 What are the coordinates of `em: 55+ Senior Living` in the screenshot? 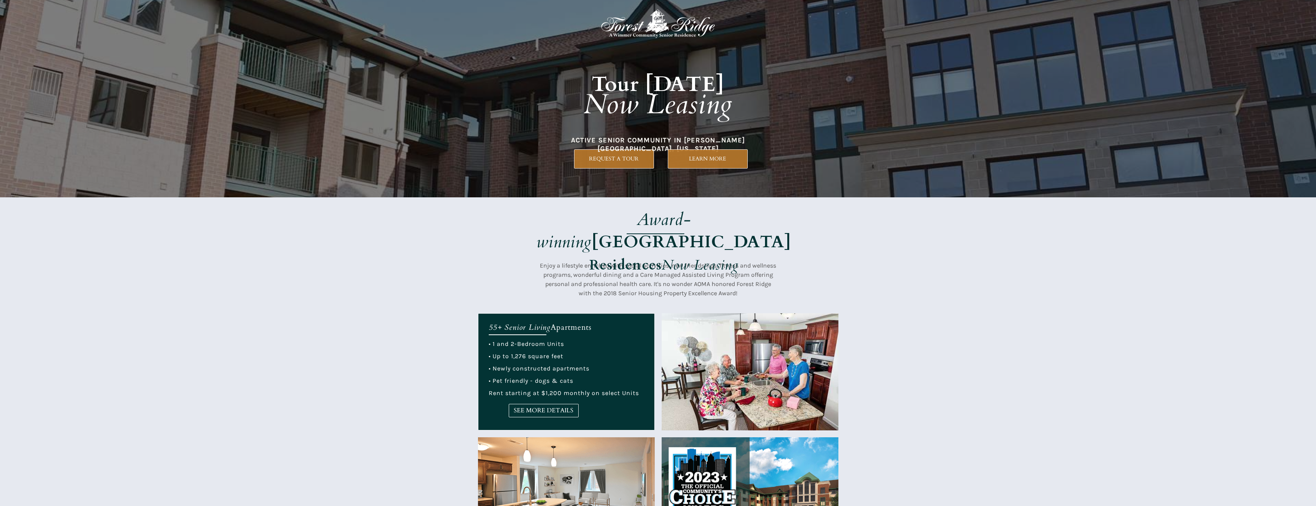 It's located at (519, 327).